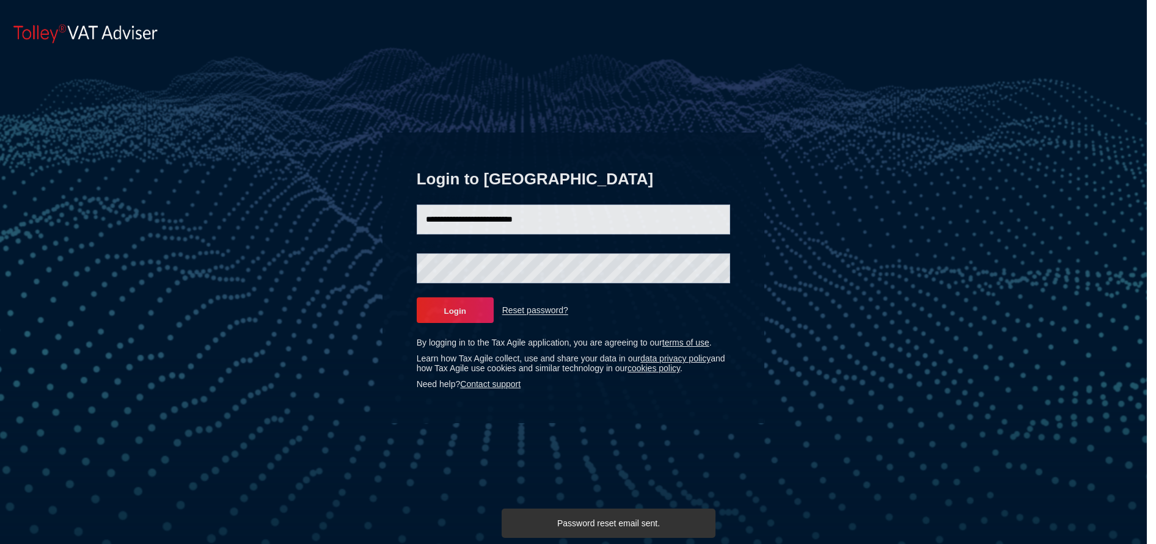 This screenshot has height=544, width=1156. What do you see at coordinates (455, 310) in the screenshot?
I see `button: Login` at bounding box center [455, 310].